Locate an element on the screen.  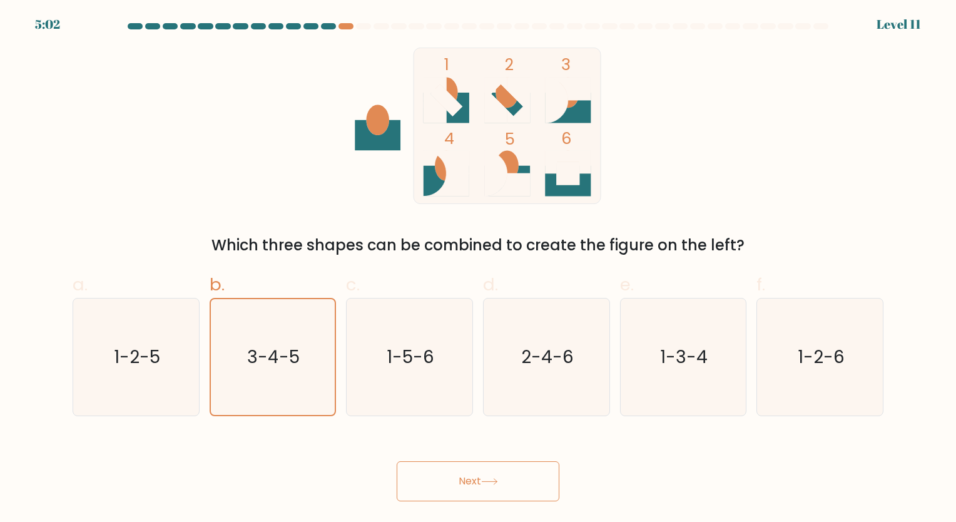
tspan: 1 is located at coordinates (447, 64).